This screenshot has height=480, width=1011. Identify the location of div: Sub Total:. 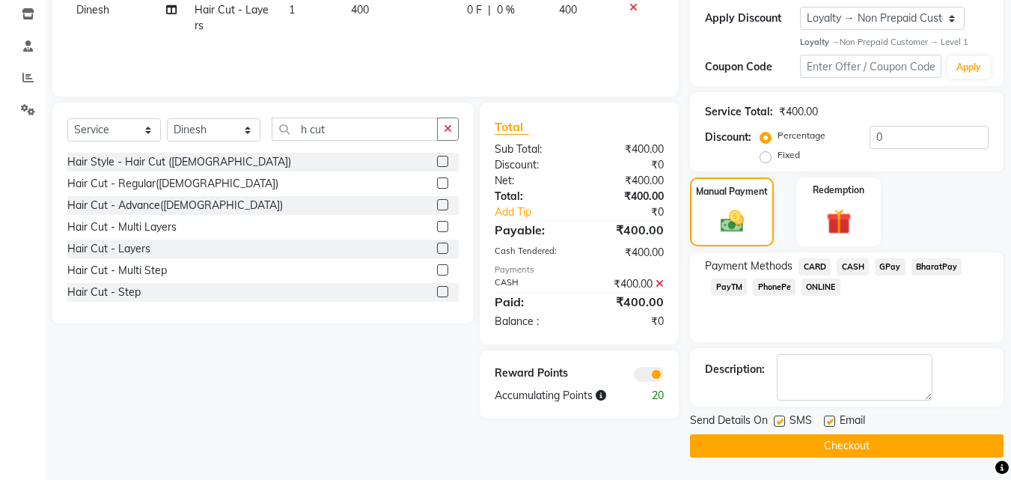
(532, 149).